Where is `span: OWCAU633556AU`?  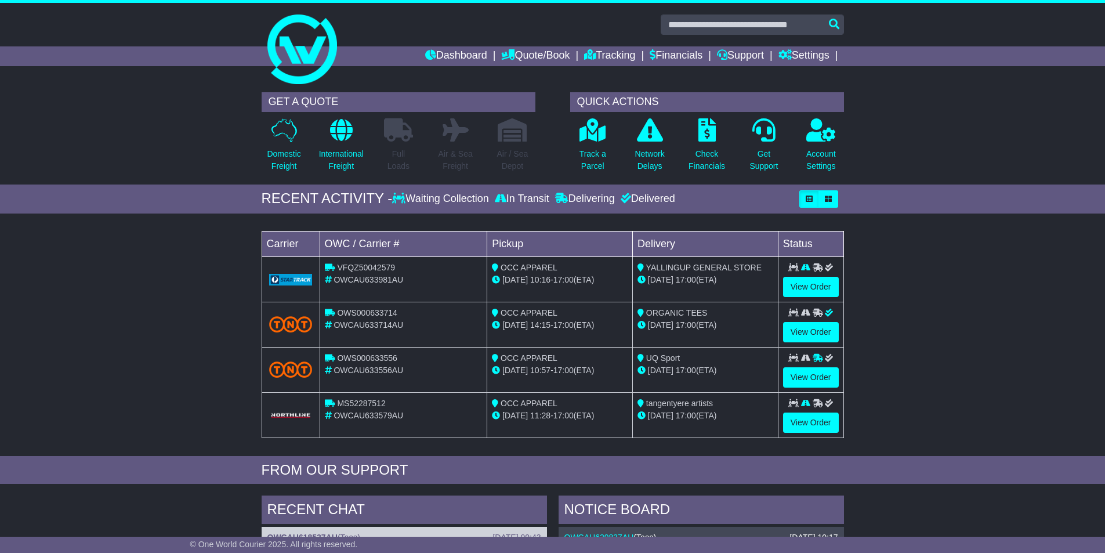 span: OWCAU633556AU is located at coordinates (368, 370).